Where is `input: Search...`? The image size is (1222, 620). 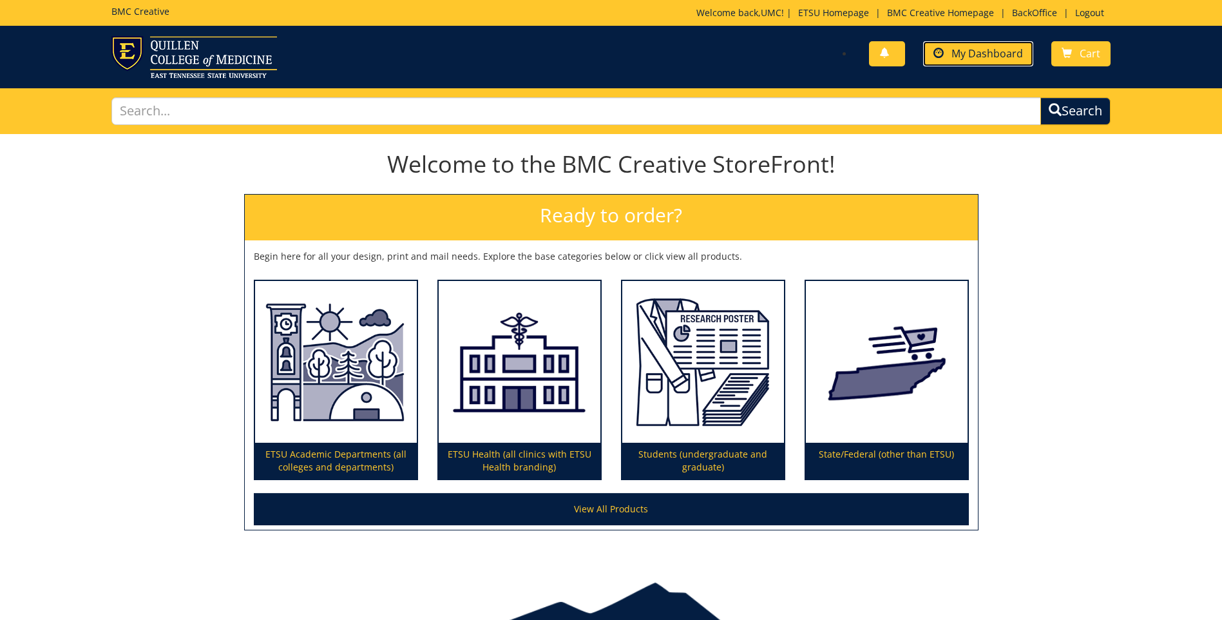
input: Search... is located at coordinates (576, 111).